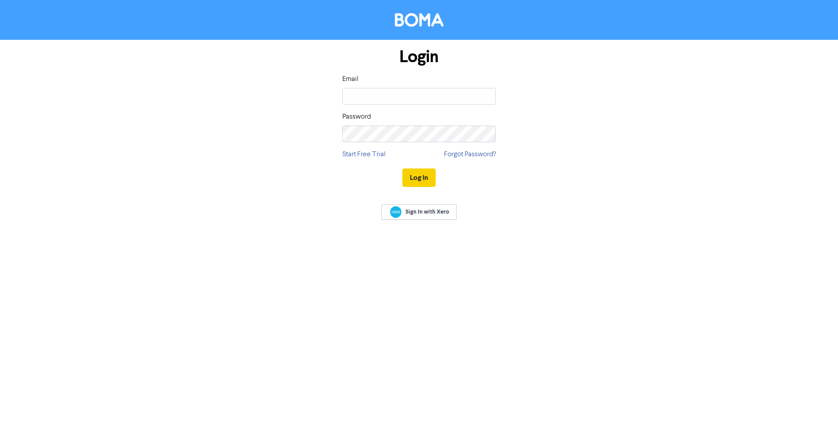 The image size is (838, 421). I want to click on h1: Login, so click(419, 57).